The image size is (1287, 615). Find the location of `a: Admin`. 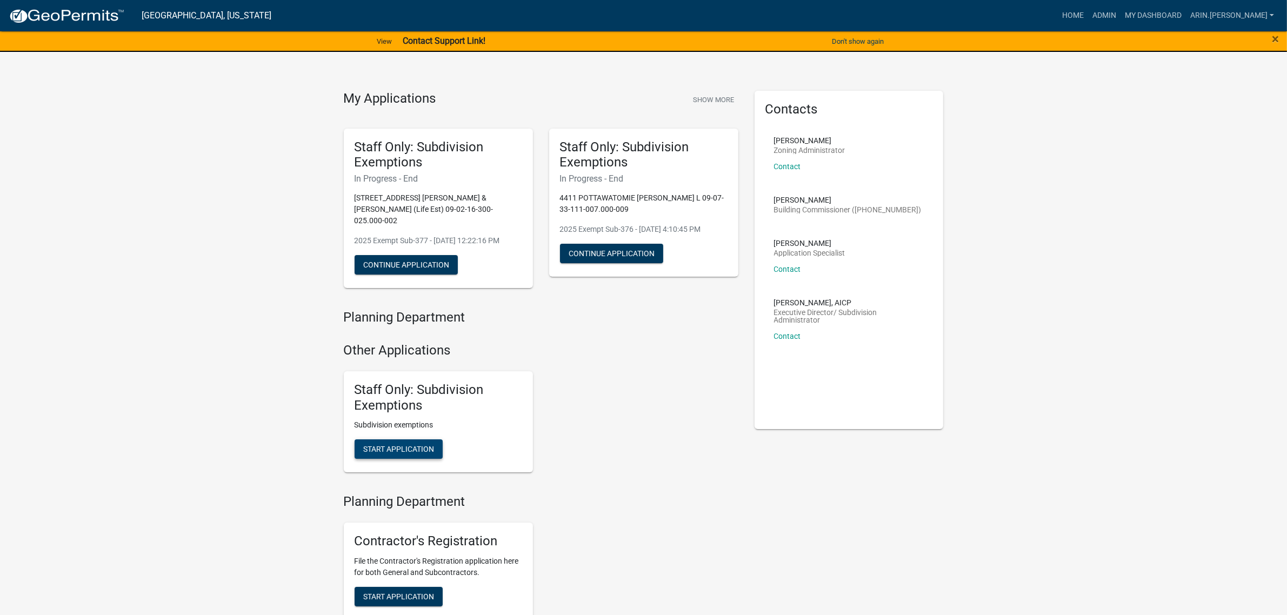

a: Admin is located at coordinates (1104, 16).